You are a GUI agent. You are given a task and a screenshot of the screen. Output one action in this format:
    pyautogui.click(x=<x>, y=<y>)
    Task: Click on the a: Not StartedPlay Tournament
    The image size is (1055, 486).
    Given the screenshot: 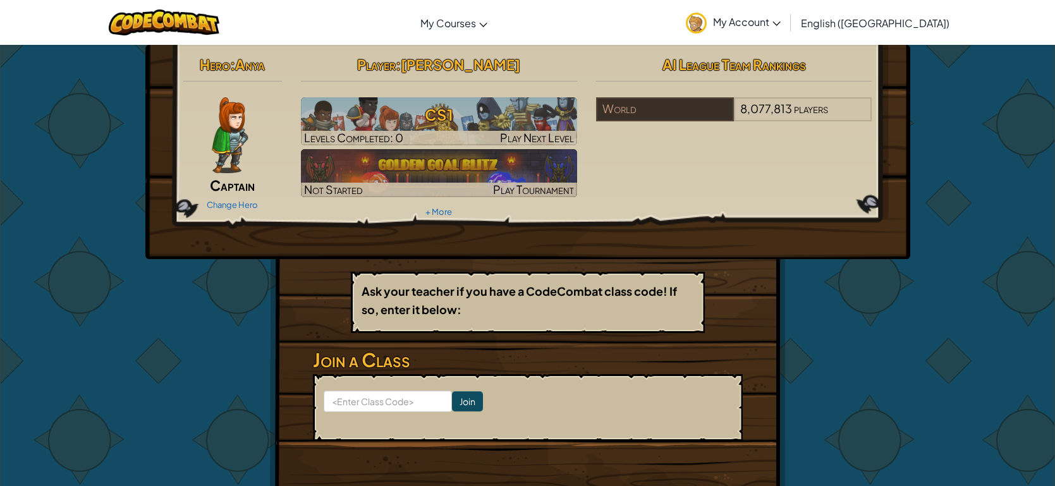 What is the action you would take?
    pyautogui.click(x=439, y=173)
    